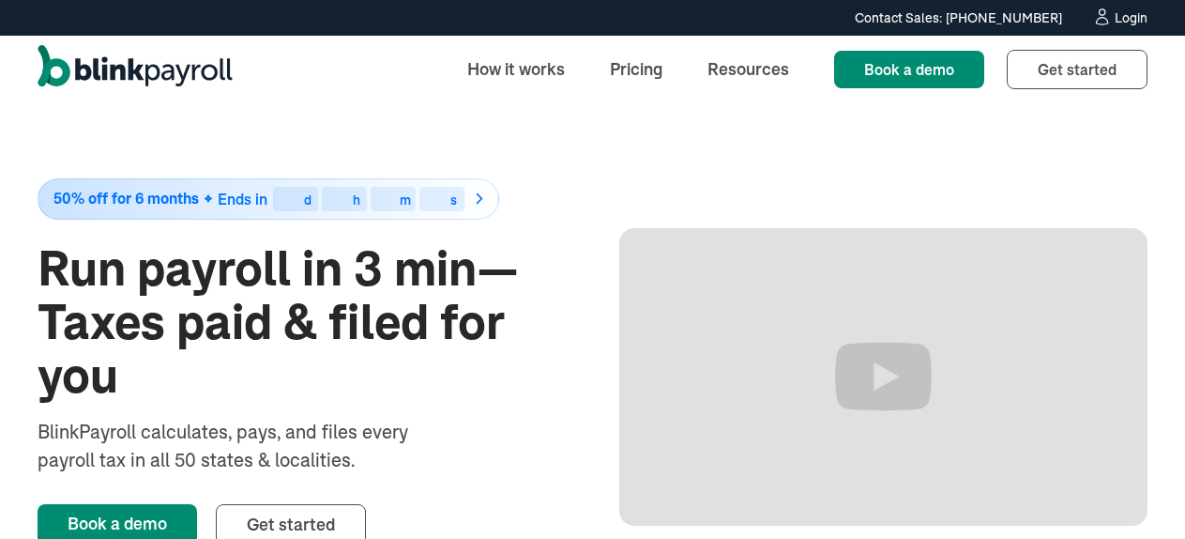 The height and width of the screenshot is (539, 1185). What do you see at coordinates (126, 198) in the screenshot?
I see `span: 50% off for 6 months` at bounding box center [126, 198].